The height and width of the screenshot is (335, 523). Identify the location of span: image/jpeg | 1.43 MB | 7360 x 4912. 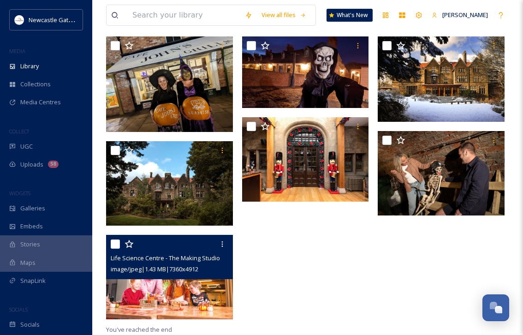
(154, 269).